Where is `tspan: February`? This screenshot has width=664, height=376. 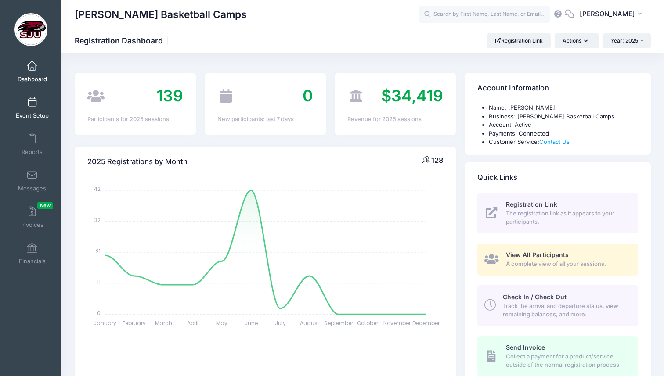 tspan: February is located at coordinates (134, 323).